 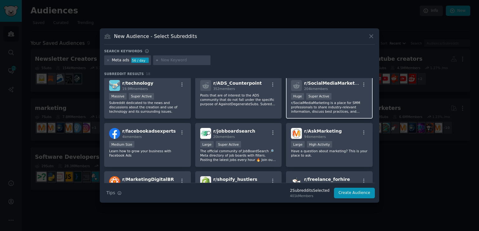 What do you see at coordinates (239, 100) in the screenshot?
I see `p: Posts that are of interest to the ADS community that do not fall under the specific purpose of Ag...` at bounding box center [239, 100].